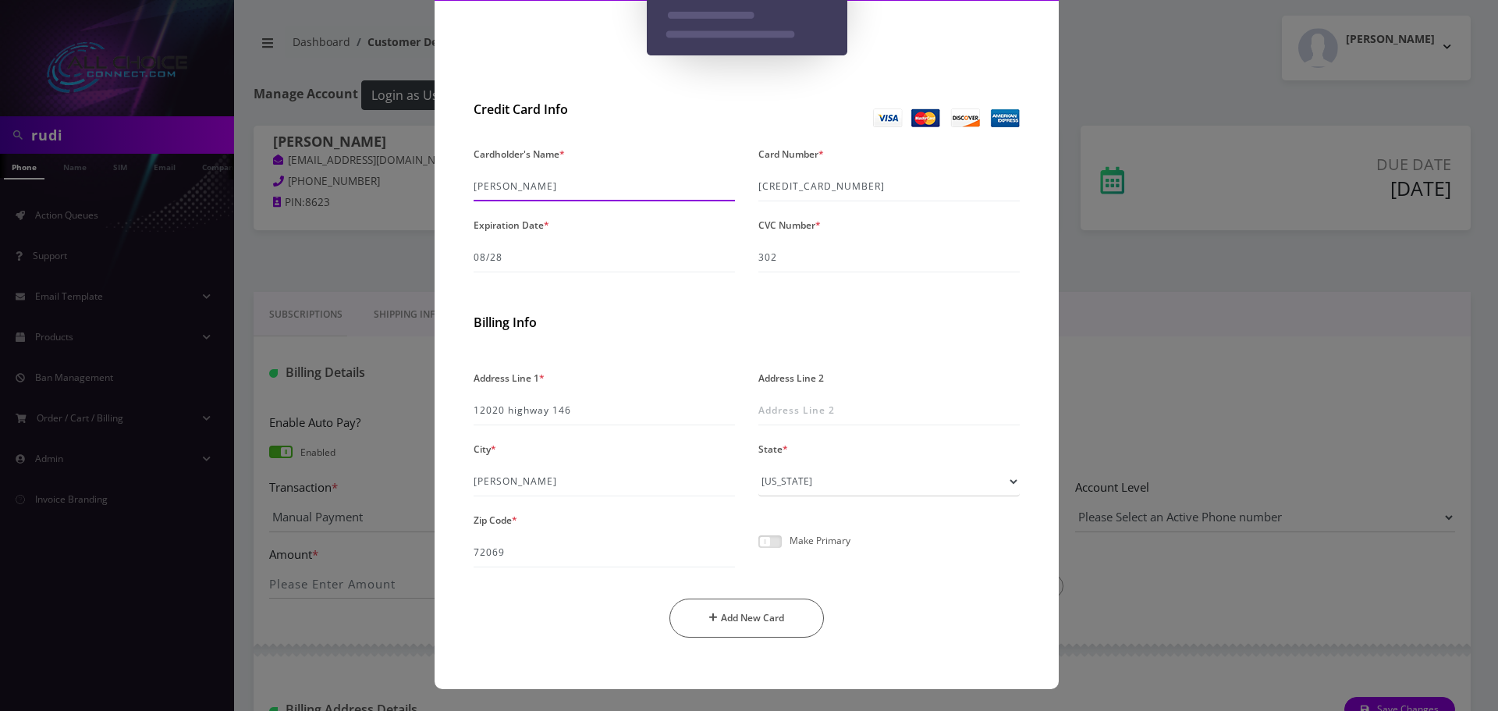 The height and width of the screenshot is (711, 1498). What do you see at coordinates (511, 225) in the screenshot?
I see `label: Expiration Date` at bounding box center [511, 225].